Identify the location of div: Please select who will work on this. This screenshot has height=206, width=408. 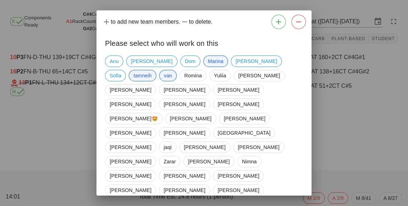
(204, 42).